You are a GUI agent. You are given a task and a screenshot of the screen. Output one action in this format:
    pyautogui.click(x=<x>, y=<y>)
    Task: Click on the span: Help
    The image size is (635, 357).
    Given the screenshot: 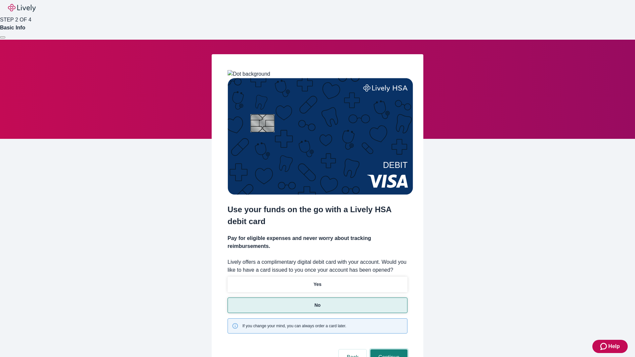 What is the action you would take?
    pyautogui.click(x=614, y=347)
    